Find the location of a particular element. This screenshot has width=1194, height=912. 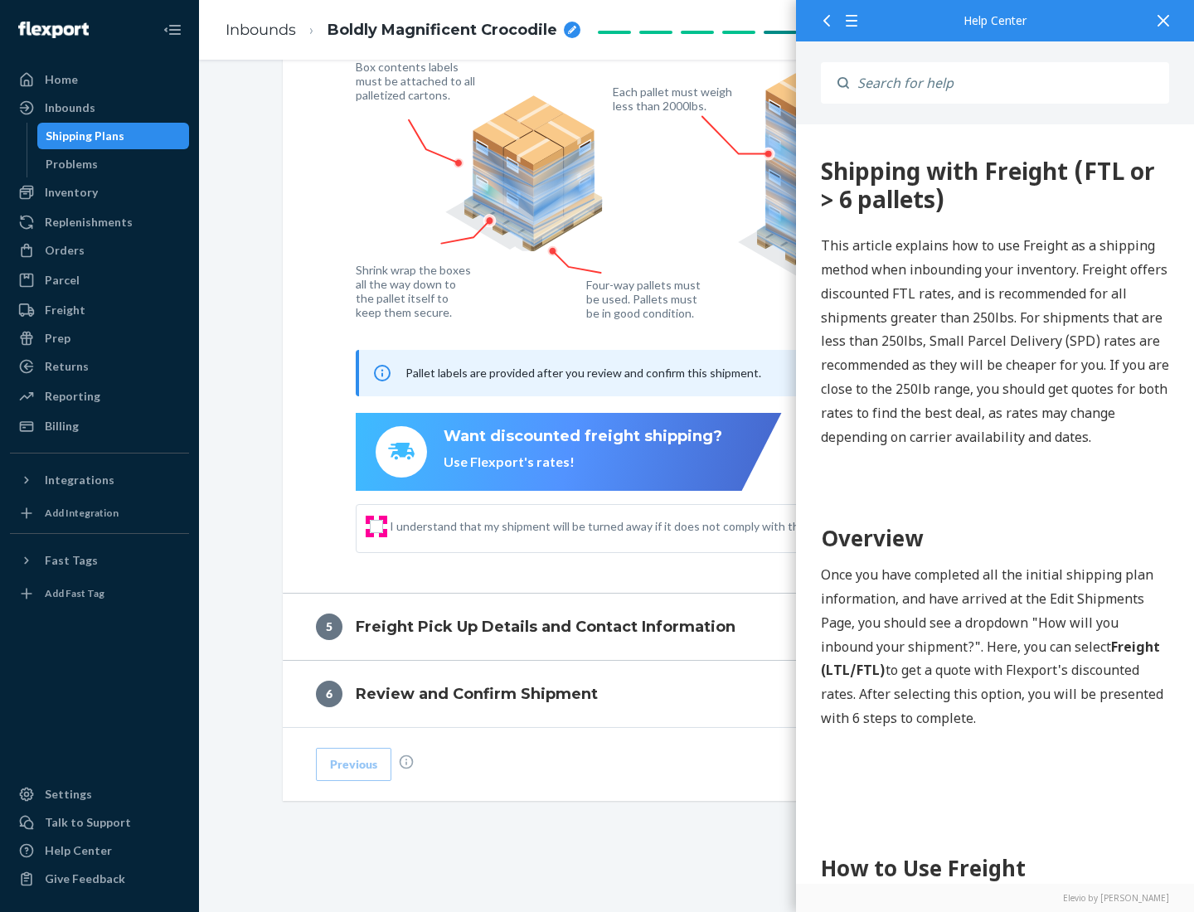

a: Settings is located at coordinates (100, 794).